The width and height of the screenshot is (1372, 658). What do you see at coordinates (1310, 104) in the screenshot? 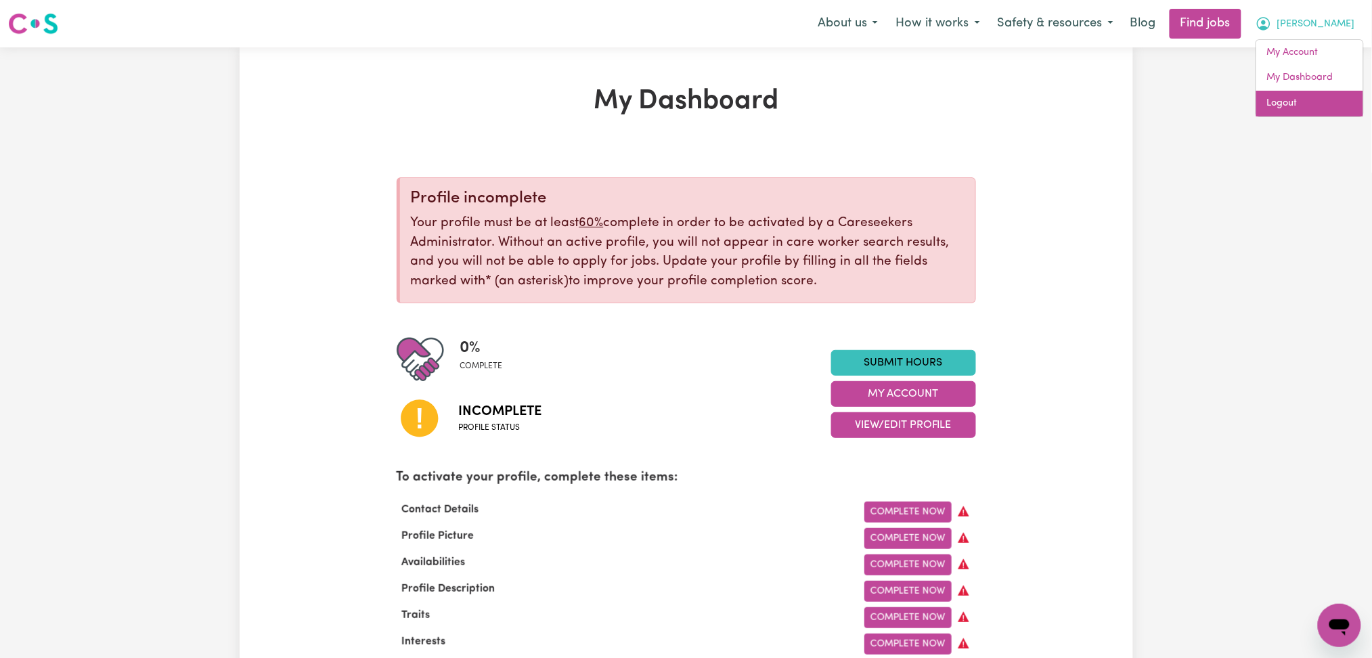
I see `a: Logout` at bounding box center [1310, 104].